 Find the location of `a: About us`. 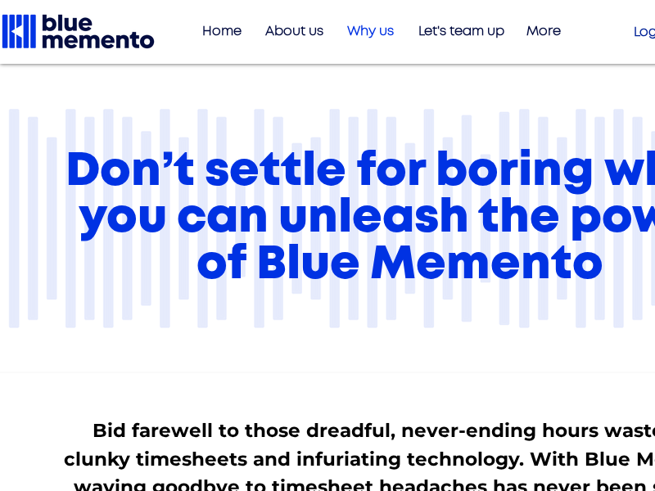

a: About us is located at coordinates (291, 31).